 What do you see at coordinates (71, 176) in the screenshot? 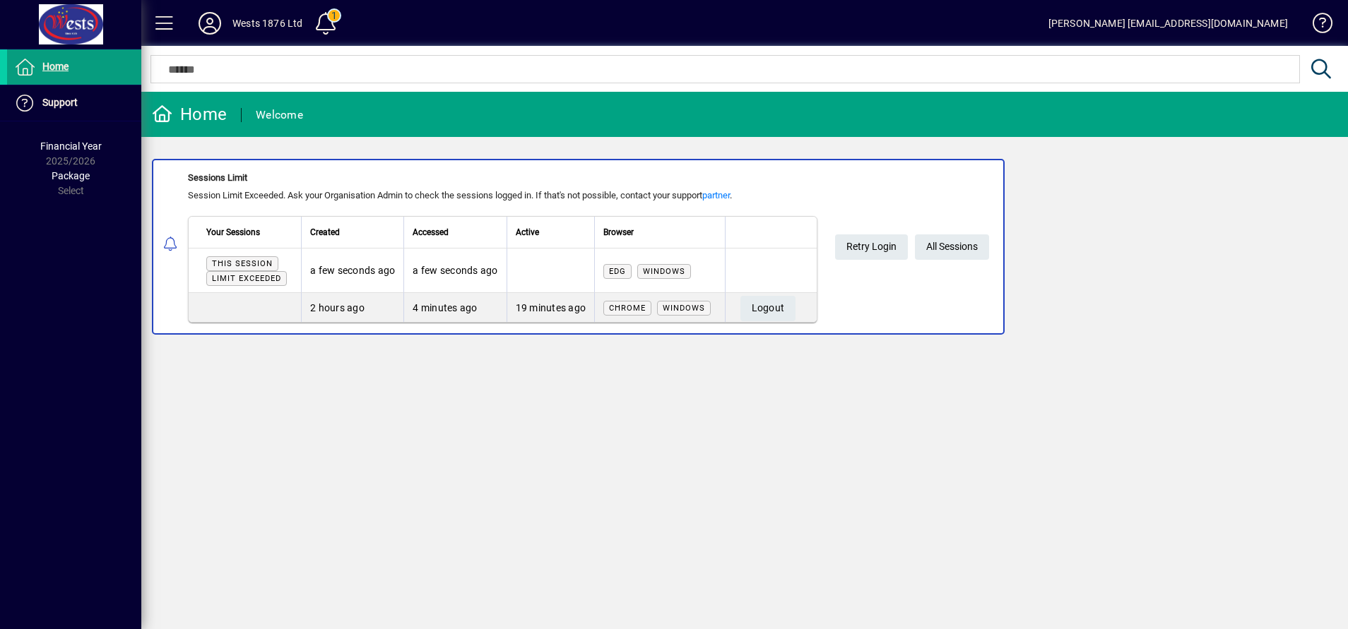
I see `span: Package` at bounding box center [71, 176].